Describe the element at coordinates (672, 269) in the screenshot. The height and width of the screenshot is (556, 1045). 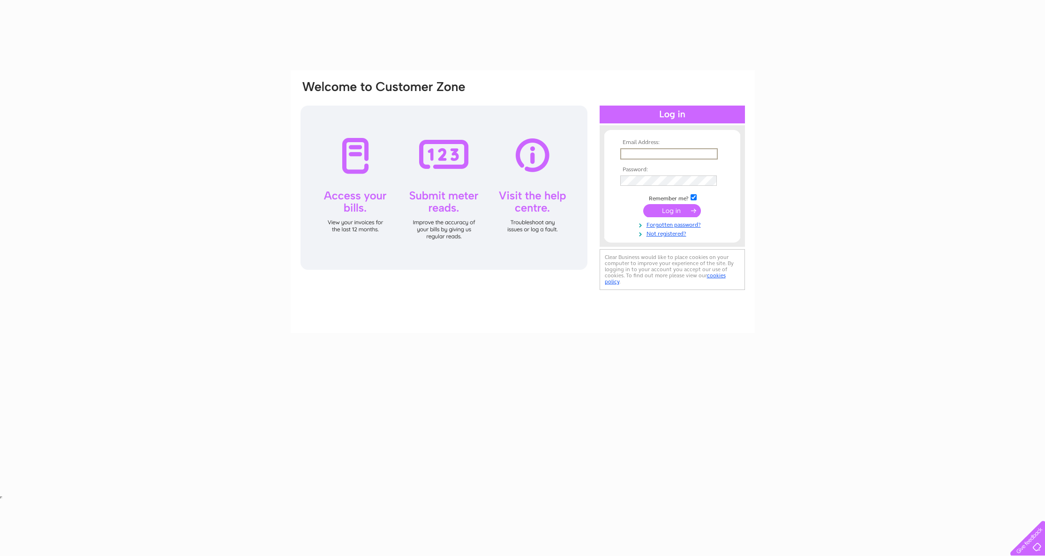
I see `div: Clear Business would like to place cookies on your computer to improve your experience of the sit...` at that location.